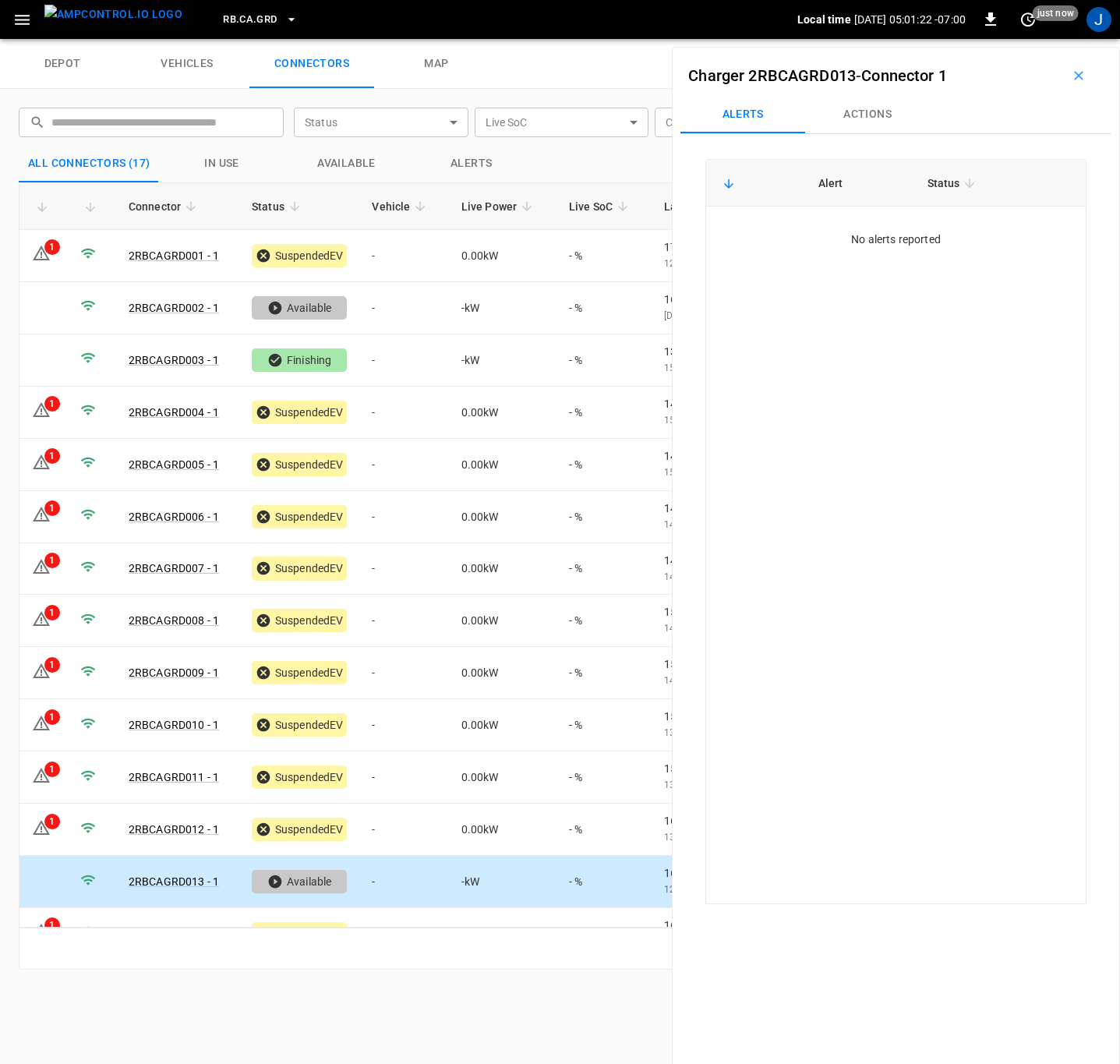  What do you see at coordinates (174, 673) in the screenshot?
I see `a: 2RBCAGRD009 - 1` at bounding box center [174, 673].